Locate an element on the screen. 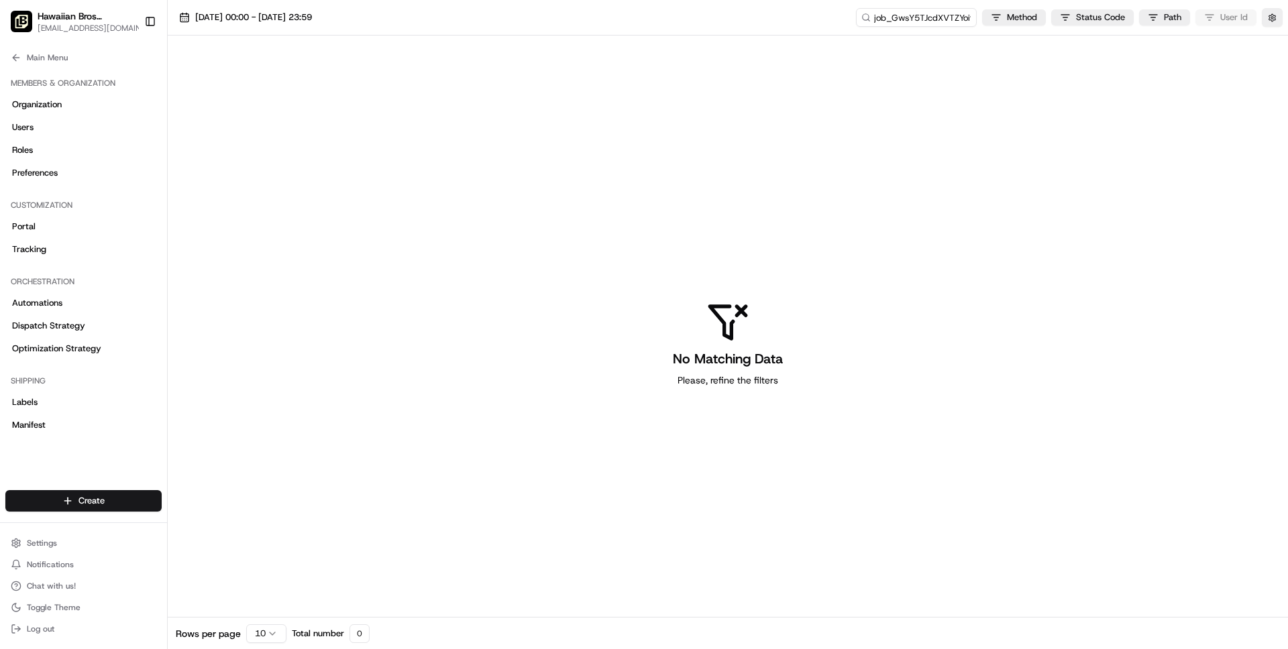 The image size is (1288, 649). span: Labels is located at coordinates (25, 403).